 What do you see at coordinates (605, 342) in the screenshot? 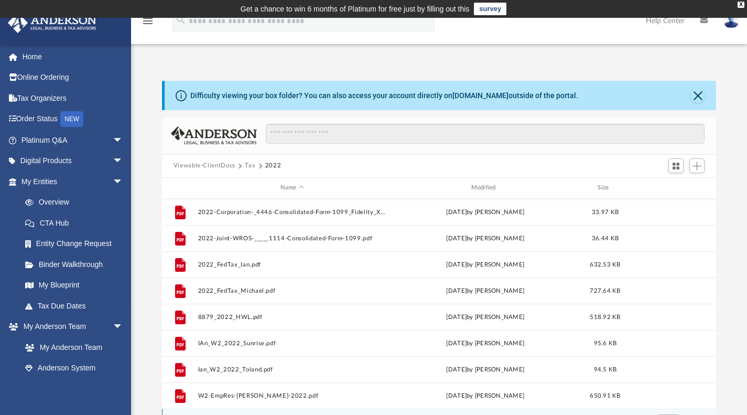
I see `span: 95.6 KB` at bounding box center [605, 342].